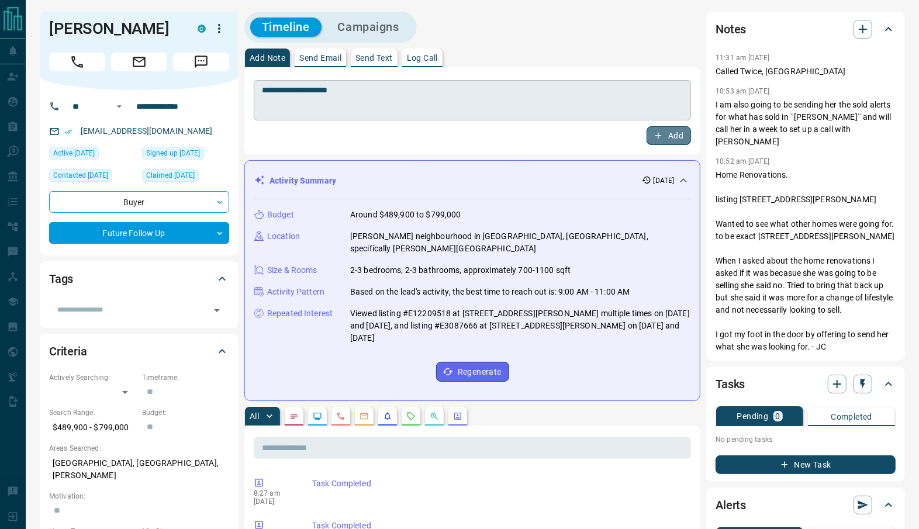  I want to click on p: $489,900 - $799,000, so click(92, 427).